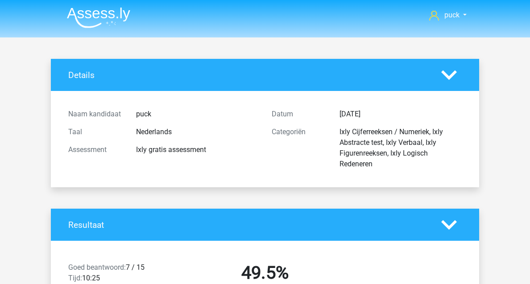 This screenshot has height=284, width=530. I want to click on div: Ixly gratis assessment, so click(197, 150).